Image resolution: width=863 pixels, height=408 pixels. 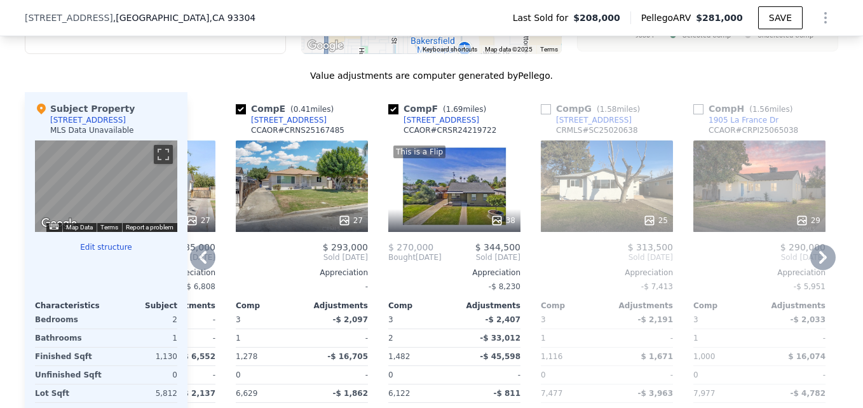 I want to click on span: $ 6,552, so click(x=199, y=356).